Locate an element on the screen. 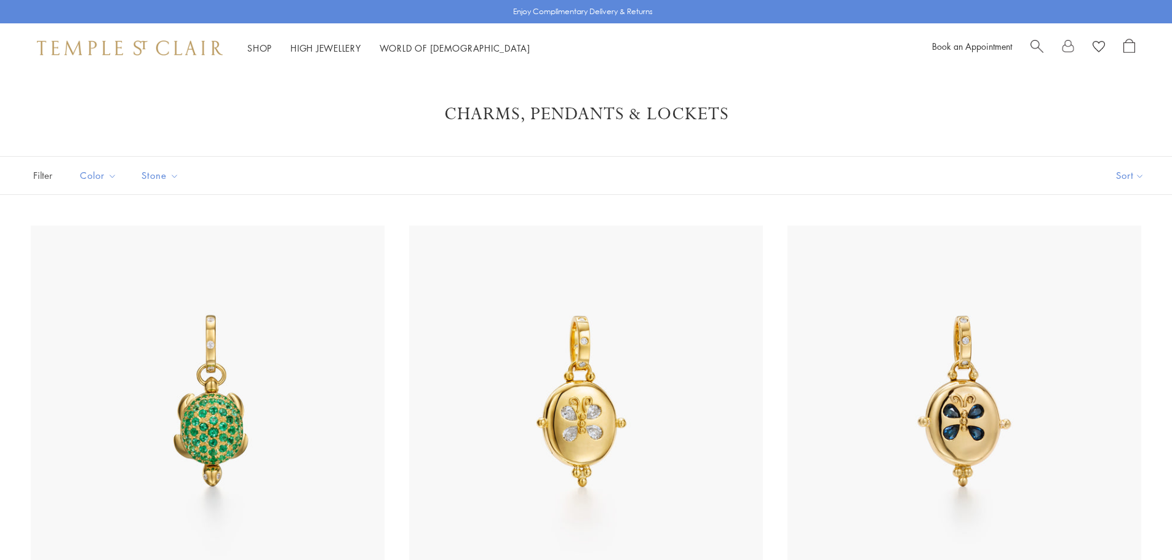  img: Temple St. Clair is located at coordinates (130, 48).